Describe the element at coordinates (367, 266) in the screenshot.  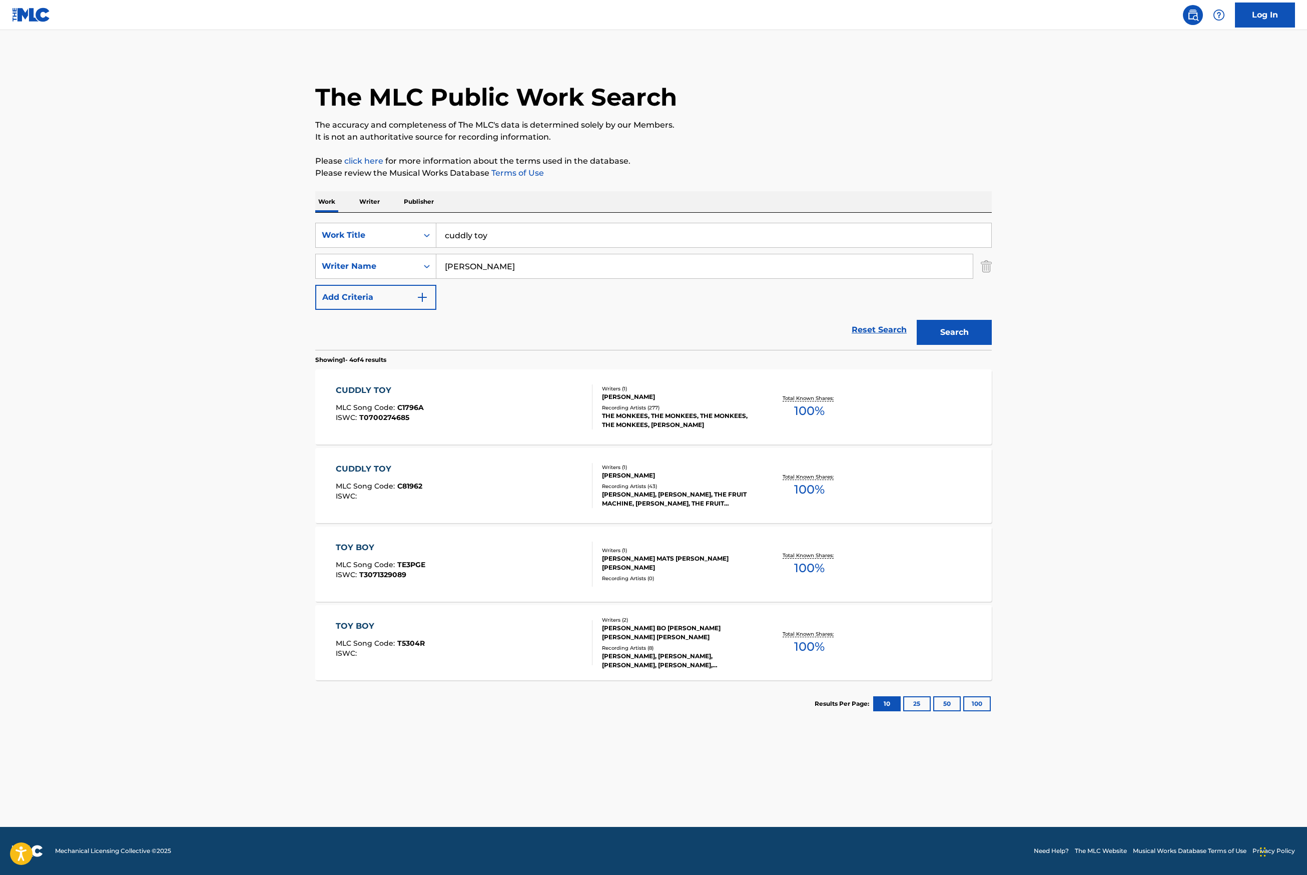
I see `div: Writer Name` at that location.